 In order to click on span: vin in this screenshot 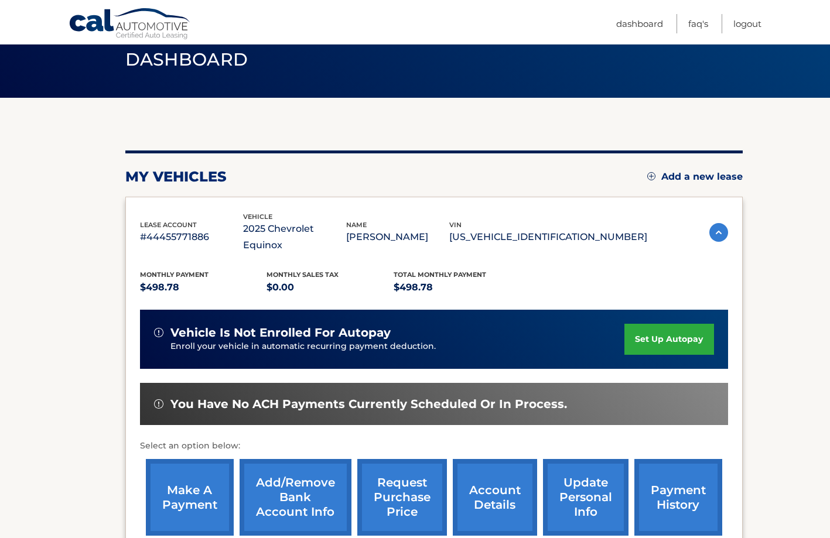, I will do `click(455, 225)`.